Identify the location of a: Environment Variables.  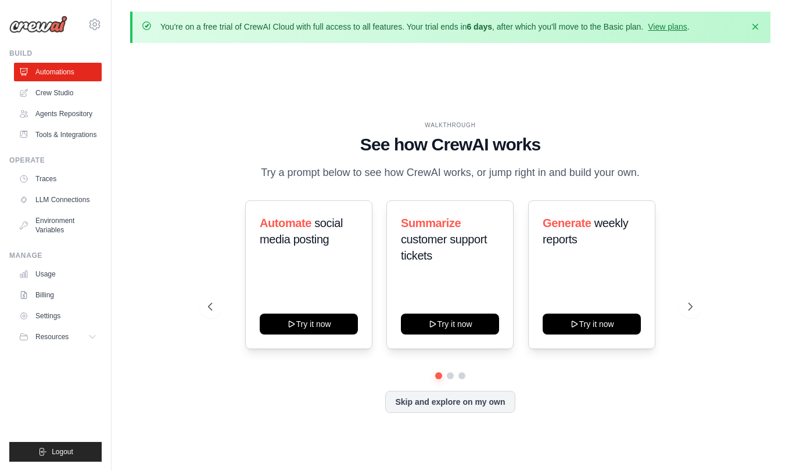
(58, 226).